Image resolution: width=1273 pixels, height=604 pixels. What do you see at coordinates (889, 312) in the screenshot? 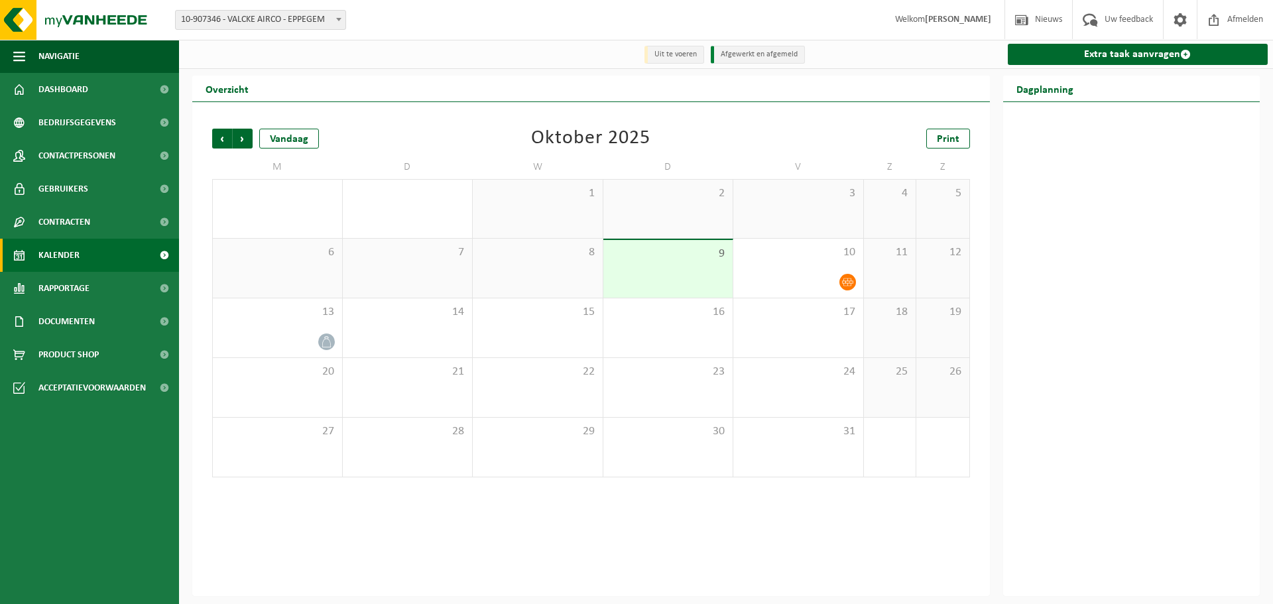
I see `span: 18` at bounding box center [889, 312].